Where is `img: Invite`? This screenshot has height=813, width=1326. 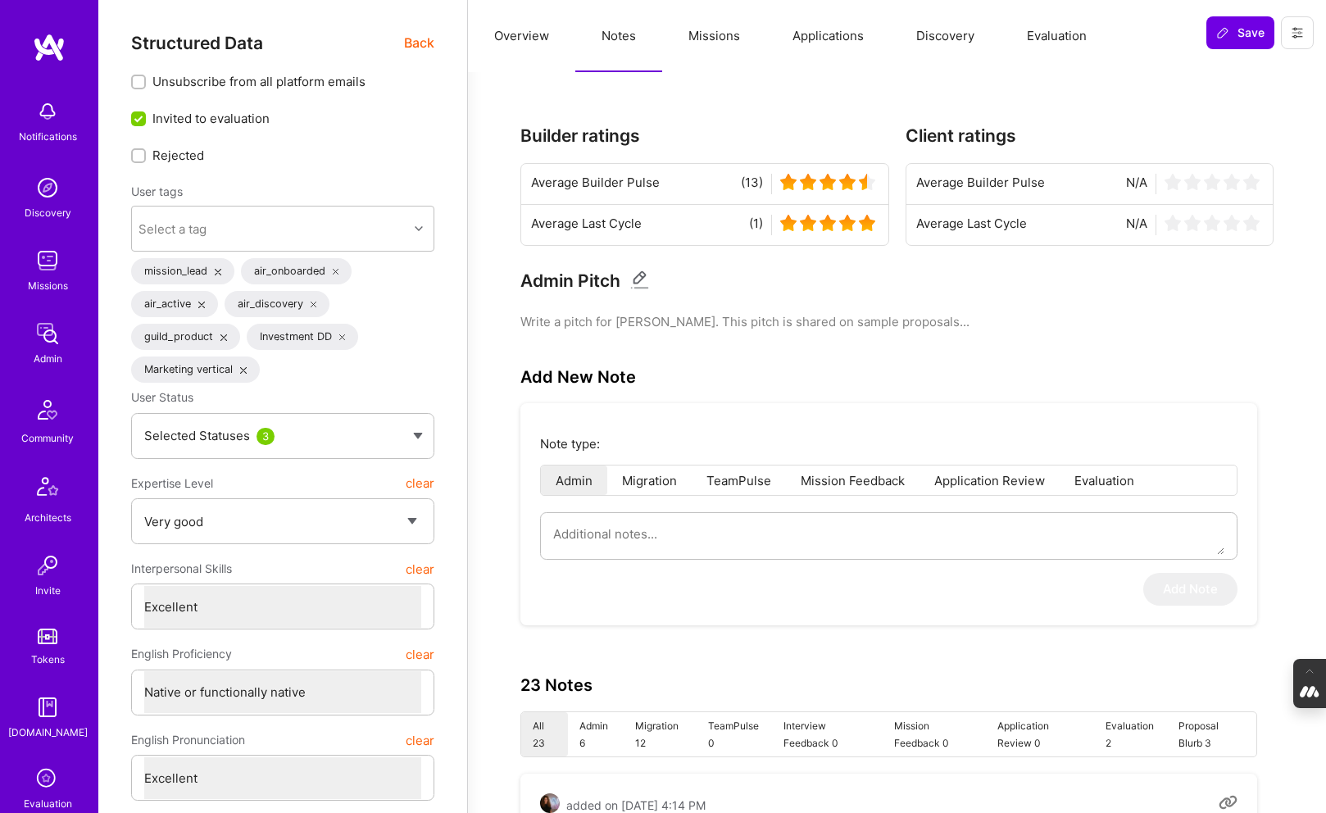
img: Invite is located at coordinates (48, 565).